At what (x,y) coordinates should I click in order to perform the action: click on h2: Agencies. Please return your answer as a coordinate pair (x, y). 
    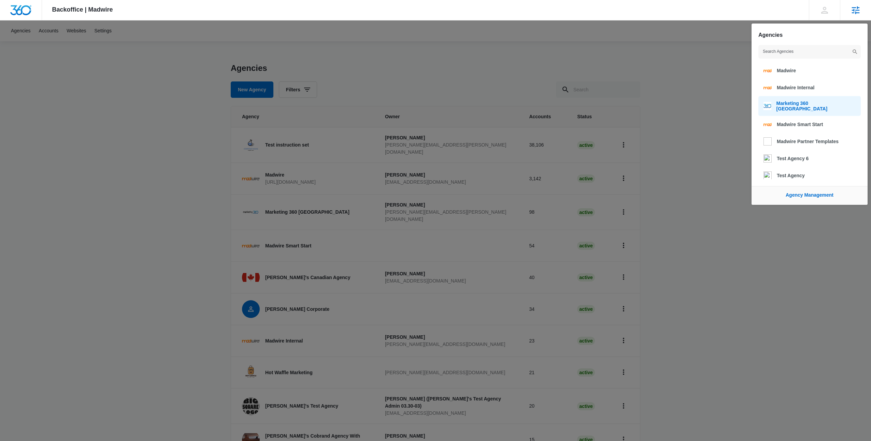
    Looking at the image, I should click on (770, 35).